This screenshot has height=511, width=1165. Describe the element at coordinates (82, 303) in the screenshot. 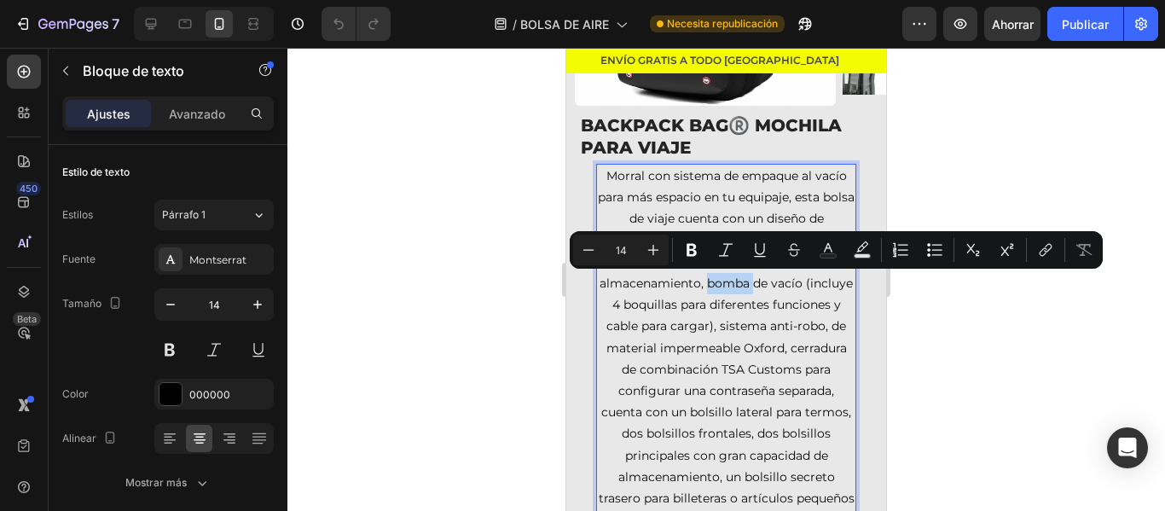

I see `font: Tamaño` at that location.